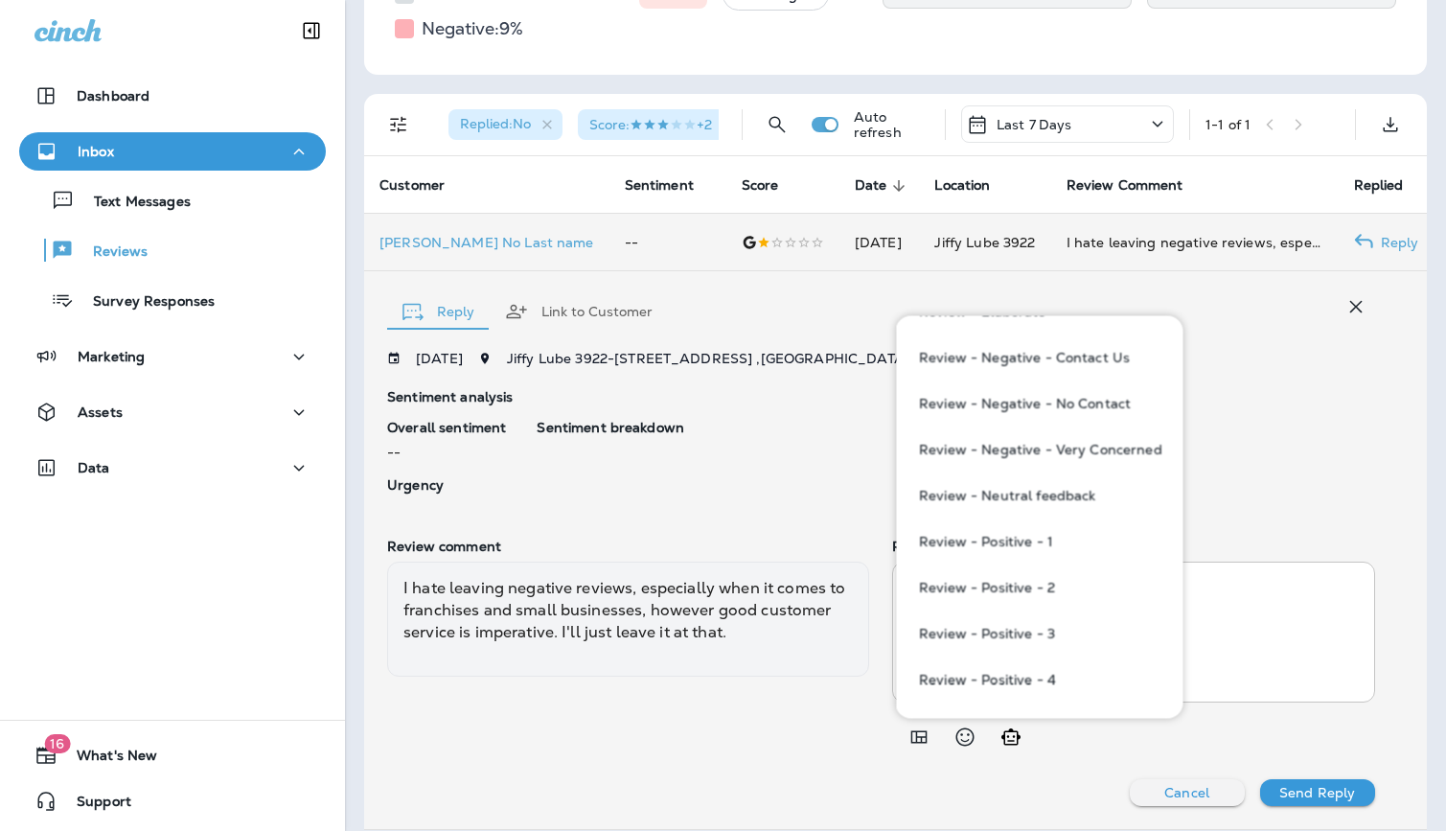  What do you see at coordinates (94, 805) in the screenshot?
I see `span: Support` at bounding box center [94, 805].